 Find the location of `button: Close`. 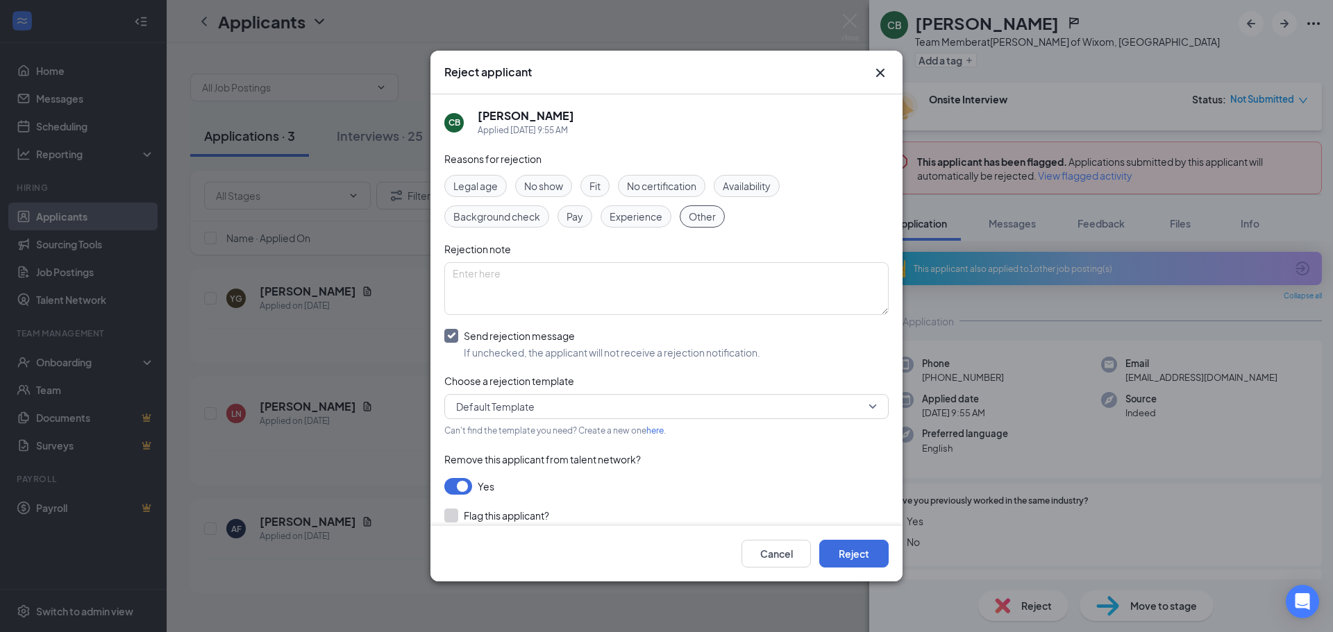

button: Close is located at coordinates (880, 73).